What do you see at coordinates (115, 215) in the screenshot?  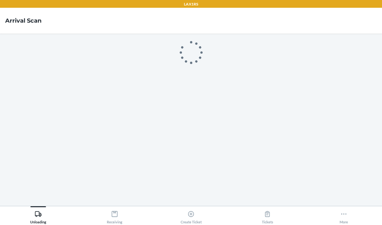 I see `button: Receiving` at bounding box center [115, 215].